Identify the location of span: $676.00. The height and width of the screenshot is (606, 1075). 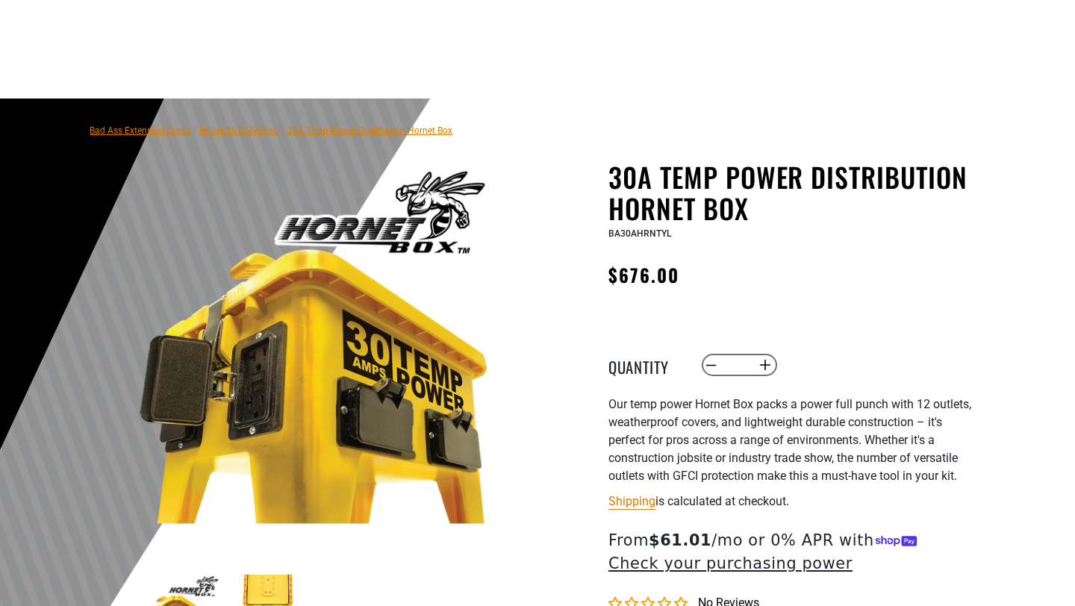
(644, 275).